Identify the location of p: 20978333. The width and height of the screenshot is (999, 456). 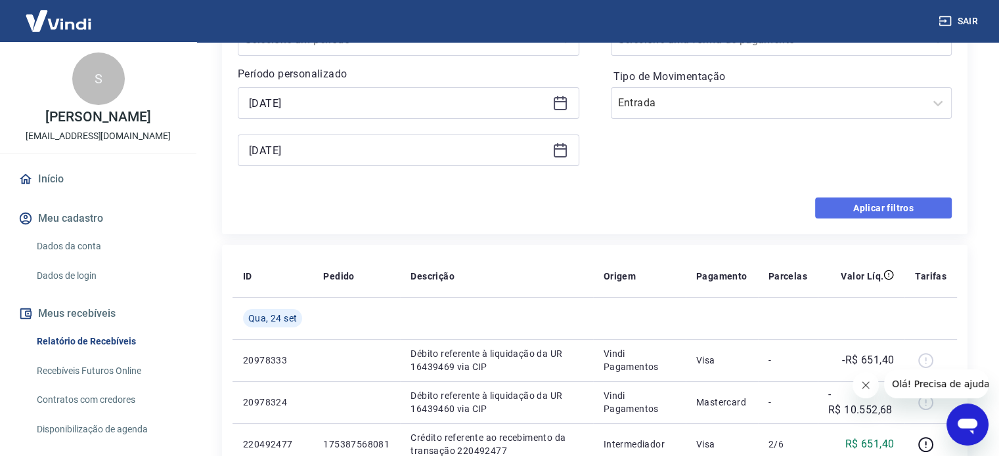
(272, 360).